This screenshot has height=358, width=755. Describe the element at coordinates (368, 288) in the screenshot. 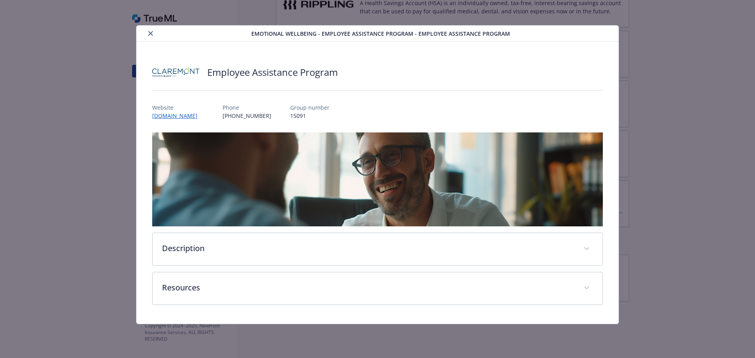

I see `p: Resources` at that location.